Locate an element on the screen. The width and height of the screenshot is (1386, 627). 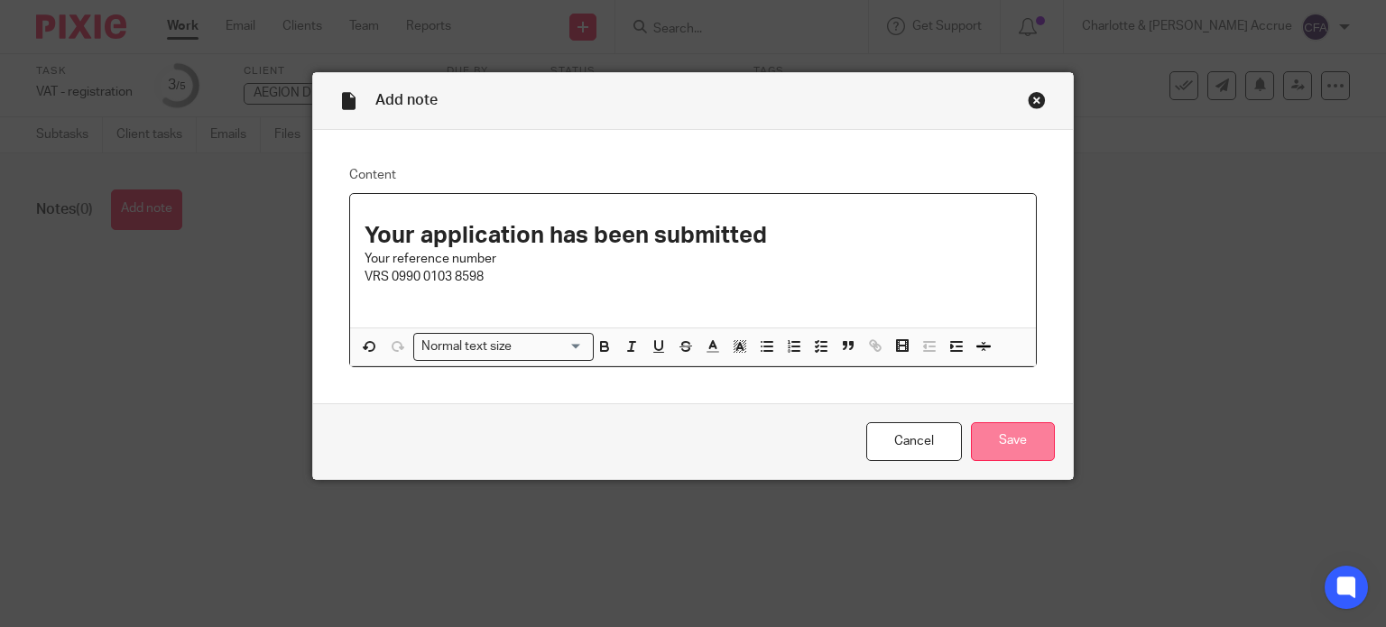
input: Save is located at coordinates (1013, 441).